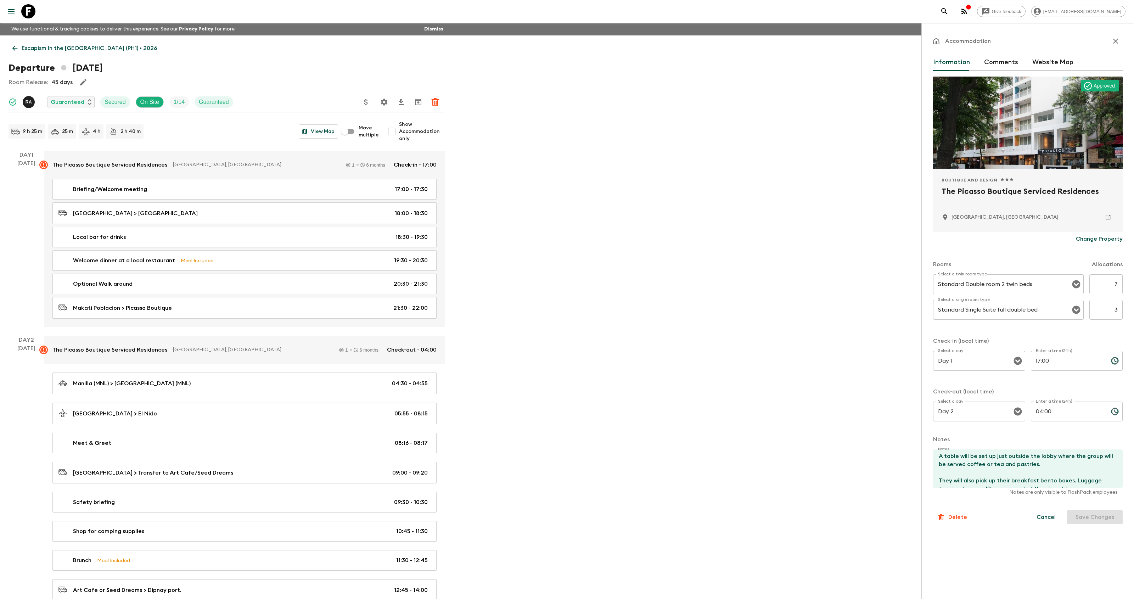 The height and width of the screenshot is (599, 1134). What do you see at coordinates (411, 308) in the screenshot?
I see `p: 21:30 - 22:00` at bounding box center [411, 308].